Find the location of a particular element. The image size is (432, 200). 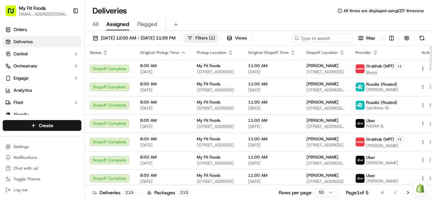

button: Chat with us! is located at coordinates (42, 168).